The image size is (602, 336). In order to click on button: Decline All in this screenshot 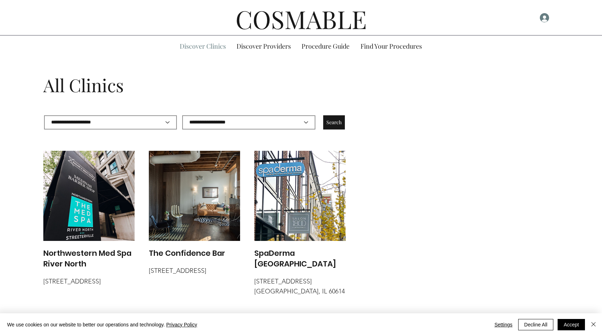, I will do `click(535, 325)`.